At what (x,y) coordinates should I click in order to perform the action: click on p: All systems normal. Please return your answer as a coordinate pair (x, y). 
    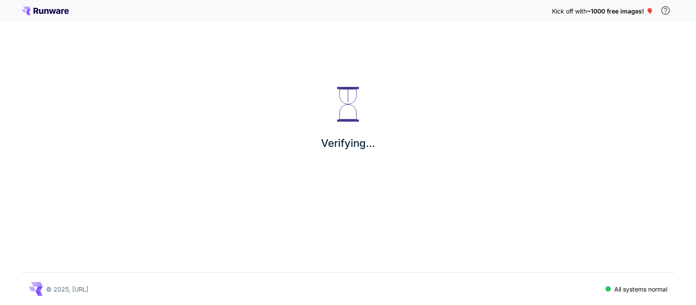
    Looking at the image, I should click on (641, 289).